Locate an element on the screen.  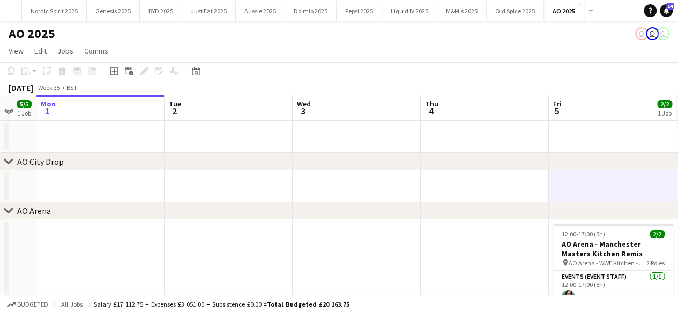
a: Comms is located at coordinates (96, 51).